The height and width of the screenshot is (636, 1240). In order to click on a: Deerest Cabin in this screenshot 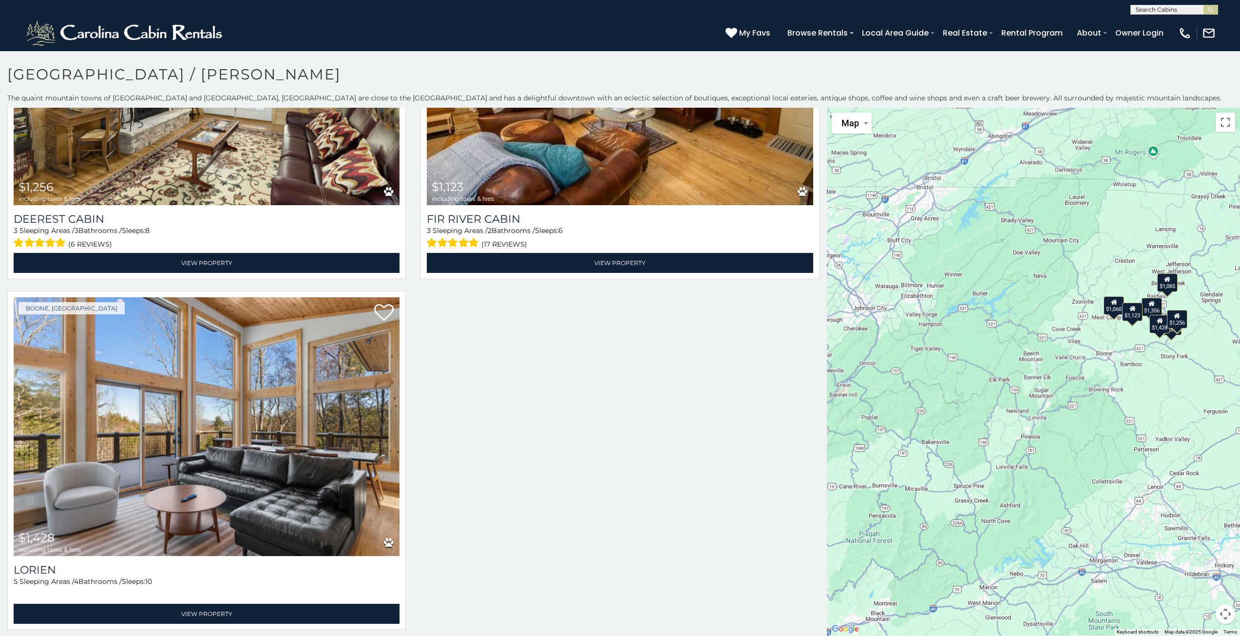, I will do `click(207, 219)`.